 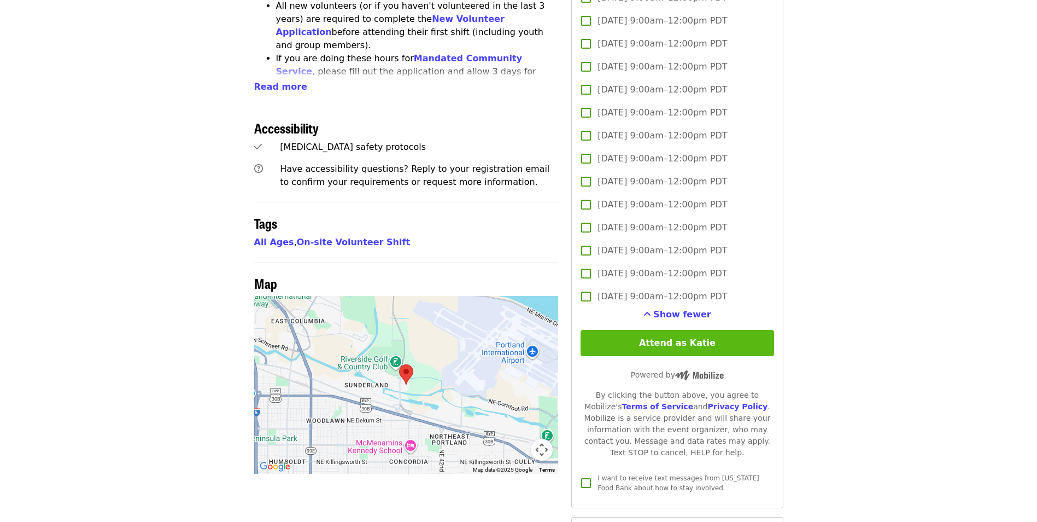 I want to click on button: See more timeslots, so click(x=677, y=314).